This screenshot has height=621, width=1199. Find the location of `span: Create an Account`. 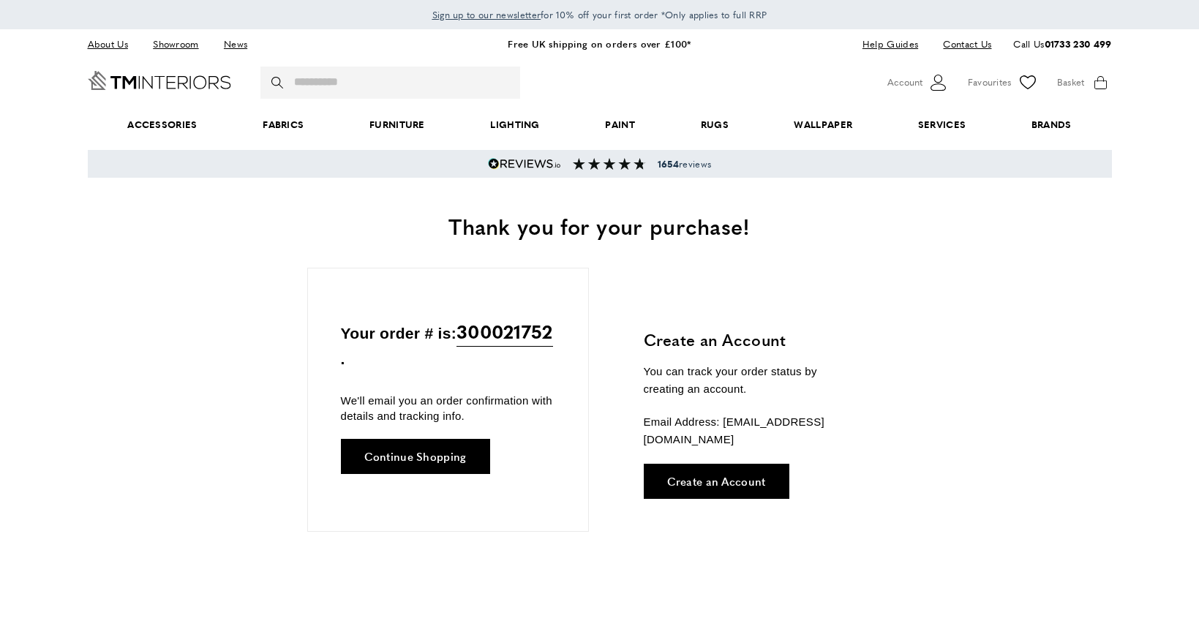

span: Create an Account is located at coordinates (716, 481).